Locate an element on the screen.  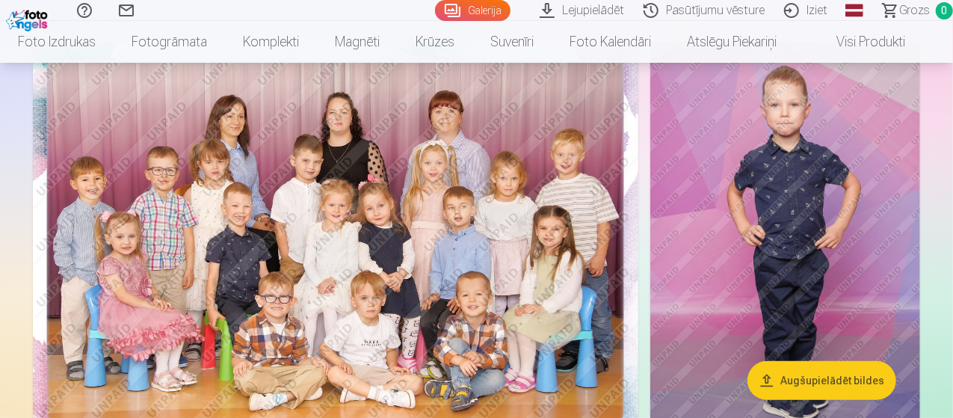
span: Grozs is located at coordinates (914, 10).